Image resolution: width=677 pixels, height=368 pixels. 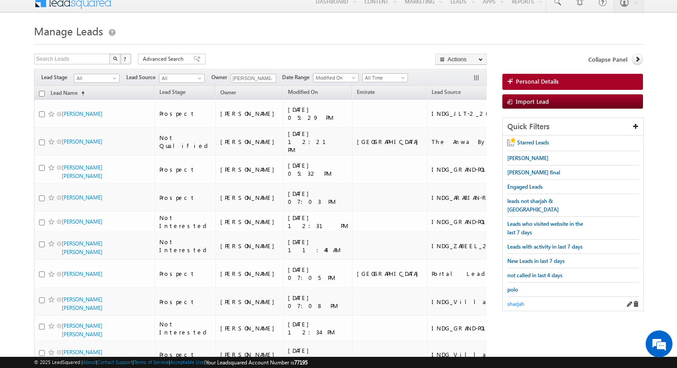 I want to click on span: New Leads in last 7 days, so click(x=536, y=261).